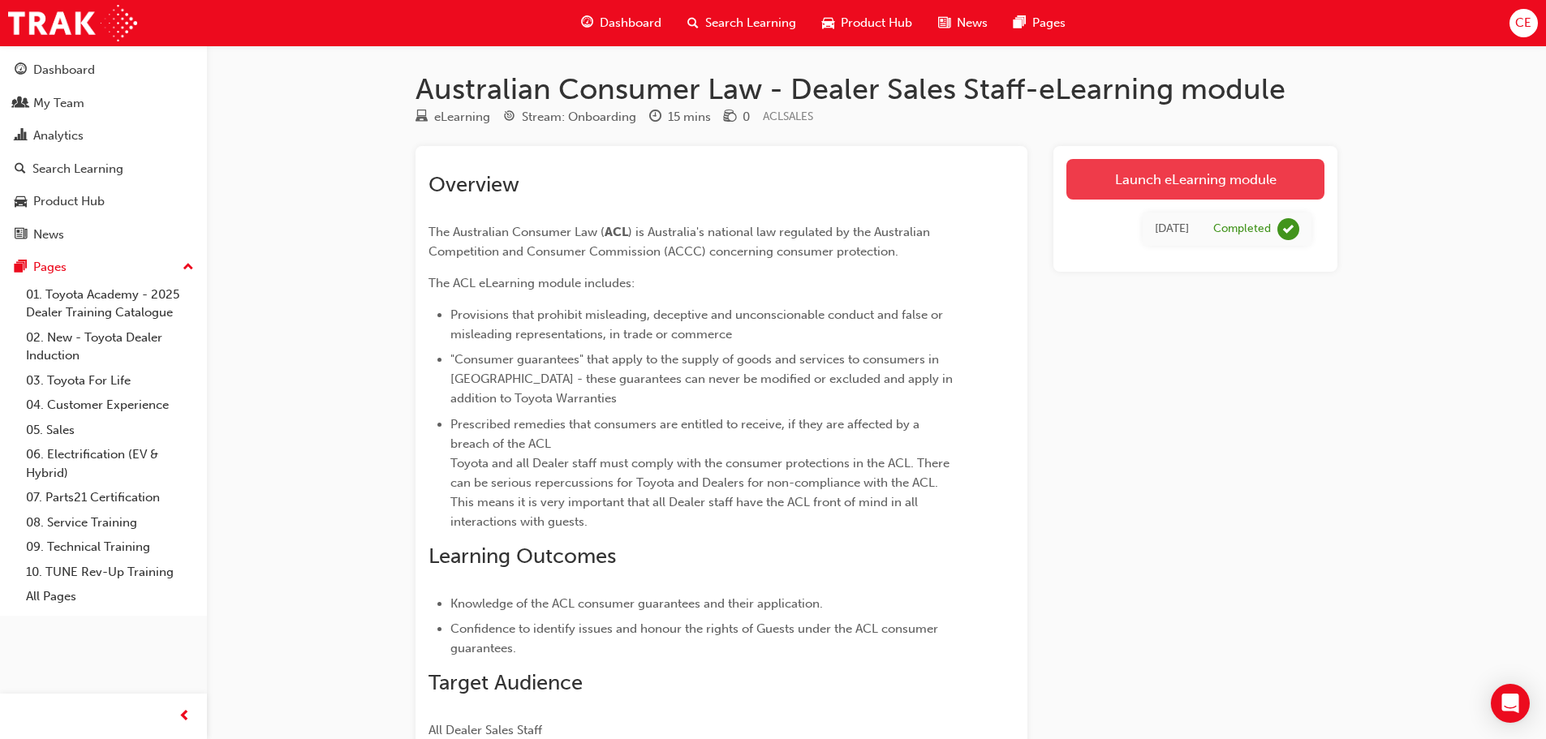 The height and width of the screenshot is (739, 1546). What do you see at coordinates (110, 346) in the screenshot?
I see `a: 02. New - Toyota Dealer Induction` at bounding box center [110, 346].